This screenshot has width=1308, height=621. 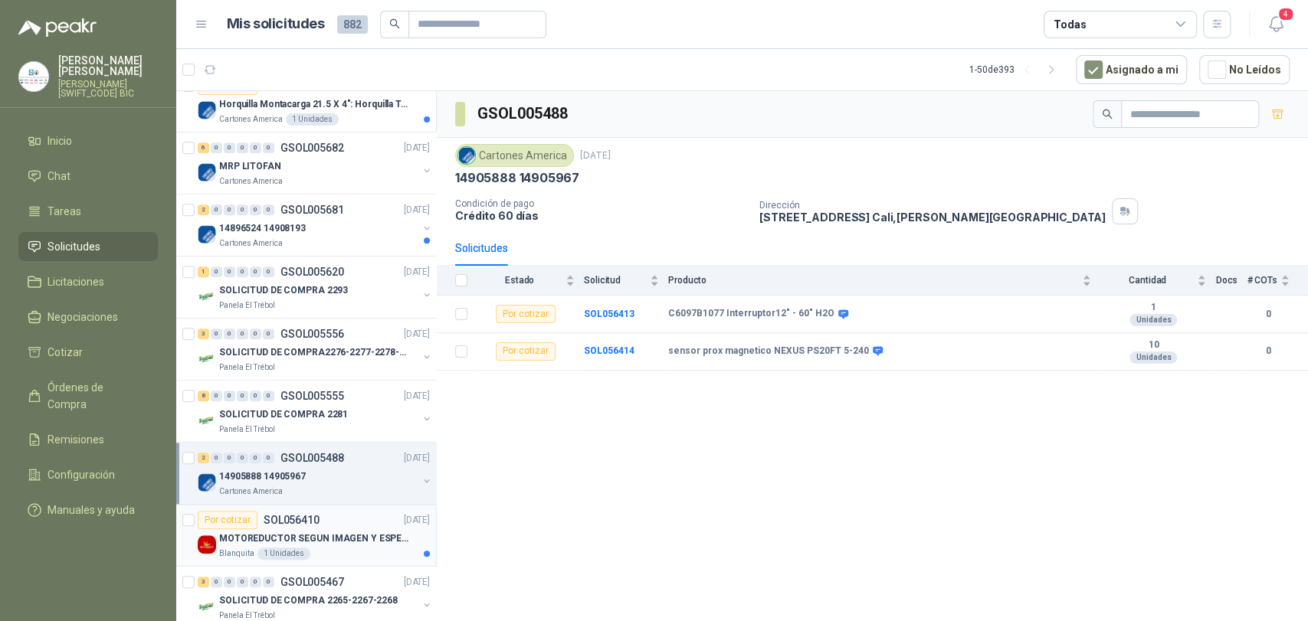 What do you see at coordinates (312, 210) in the screenshot?
I see `p: GSOL005681` at bounding box center [312, 210].